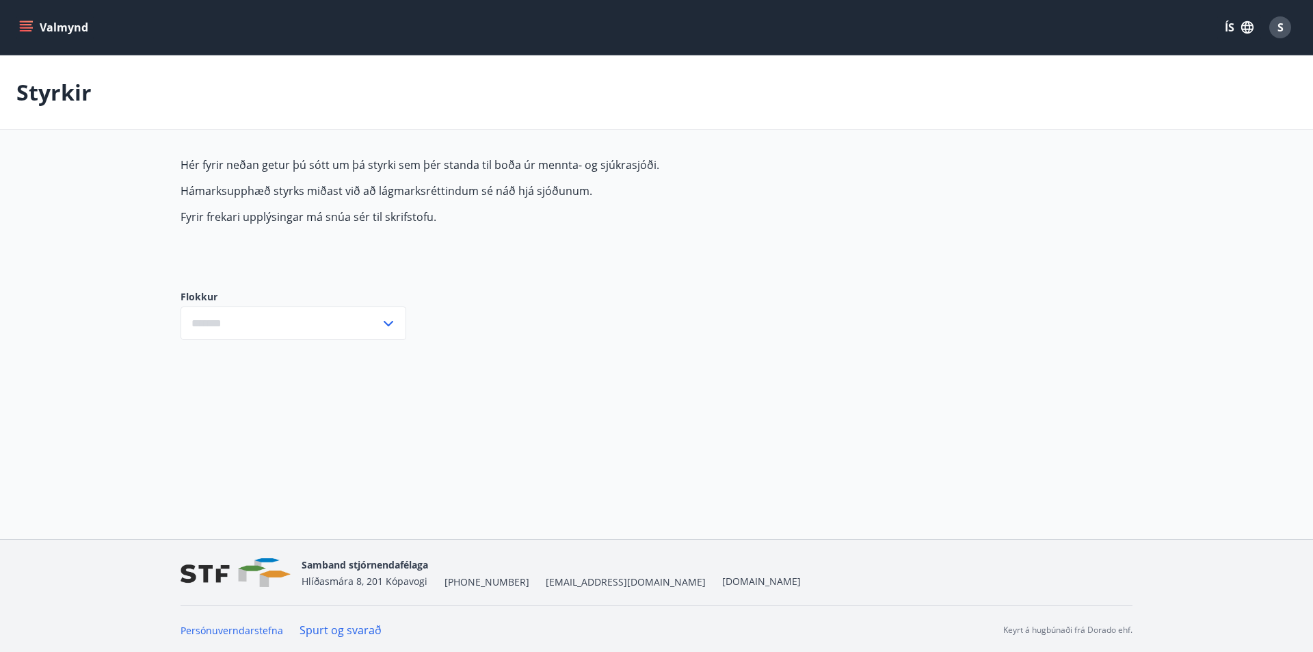  Describe the element at coordinates (503, 165) in the screenshot. I see `p: Hér fyrir neðan getur þú sótt um þá styrki sem þér standa til boða úr mennta- og sjúkrasjóði.` at that location.